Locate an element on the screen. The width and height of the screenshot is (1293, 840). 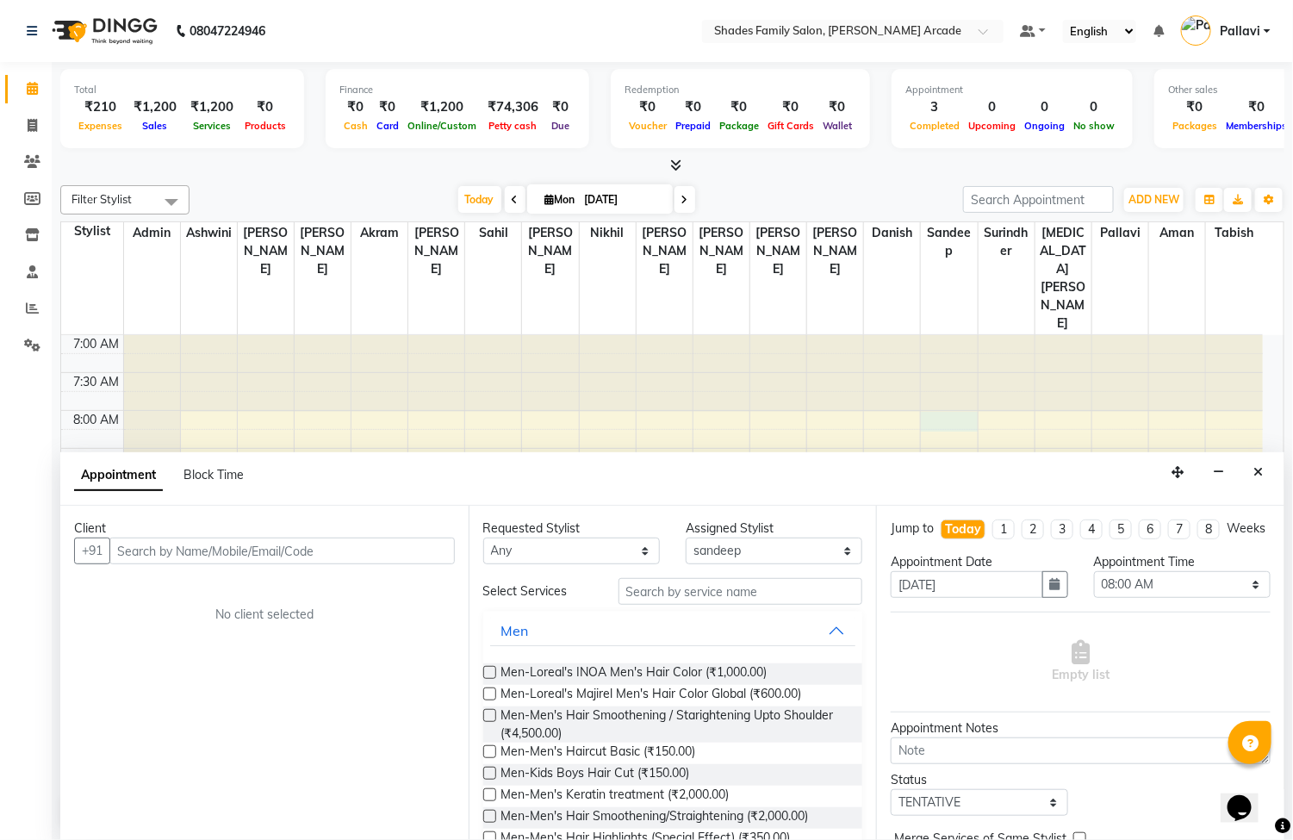
div: 7:00 AM is located at coordinates (96, 344).